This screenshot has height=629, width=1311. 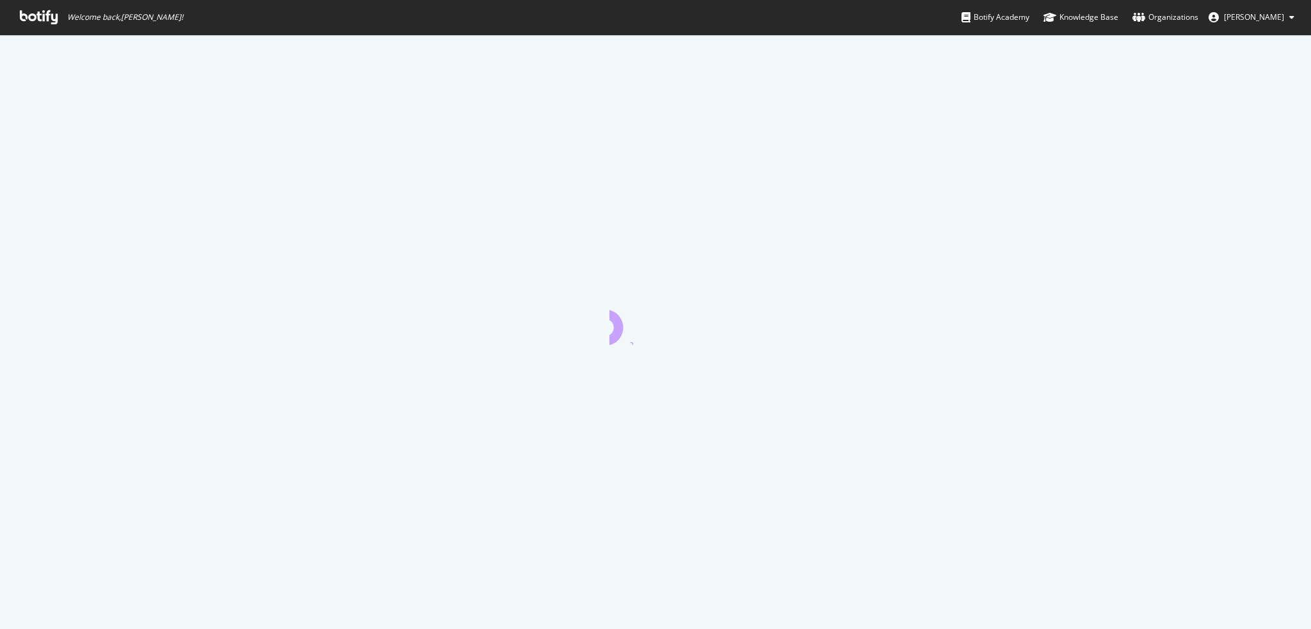 I want to click on div: animation, so click(x=655, y=322).